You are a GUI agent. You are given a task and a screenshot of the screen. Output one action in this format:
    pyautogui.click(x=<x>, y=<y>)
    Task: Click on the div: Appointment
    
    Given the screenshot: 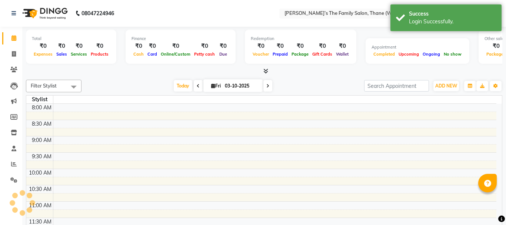 What is the action you would take?
    pyautogui.click(x=417, y=47)
    